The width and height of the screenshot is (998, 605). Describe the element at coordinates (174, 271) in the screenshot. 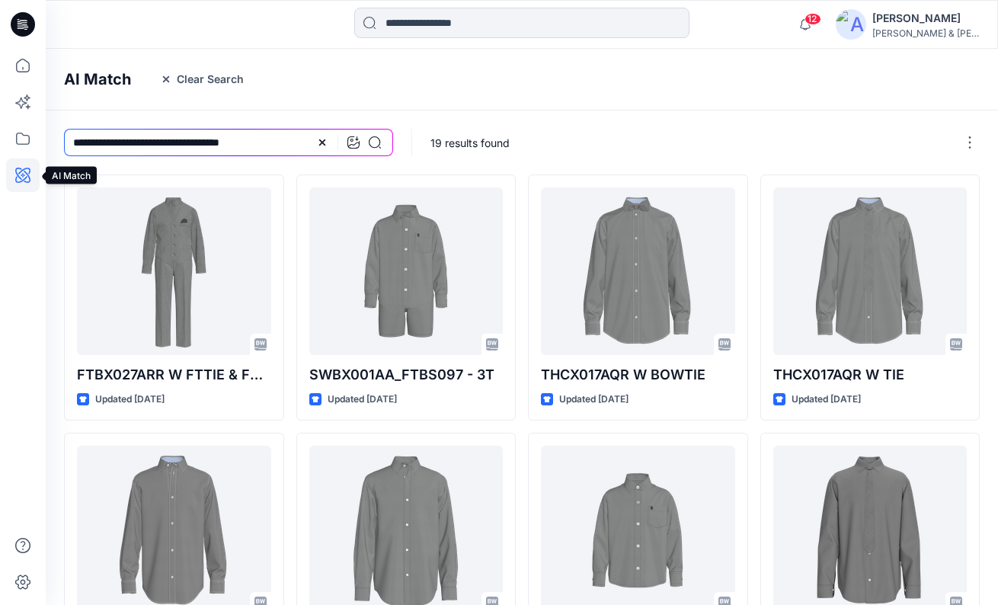

I see `a: FTBX027ARR W FTTIE & FTBP087AAR & FTBV009AUR` at that location.